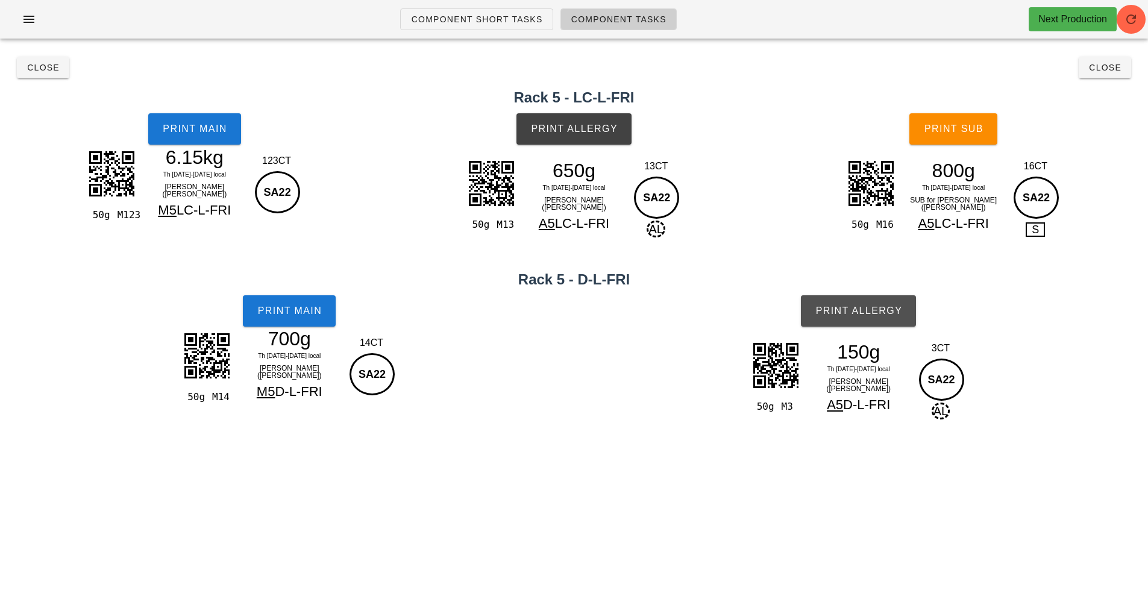  What do you see at coordinates (656, 166) in the screenshot?
I see `div: 13CT` at bounding box center [656, 166].